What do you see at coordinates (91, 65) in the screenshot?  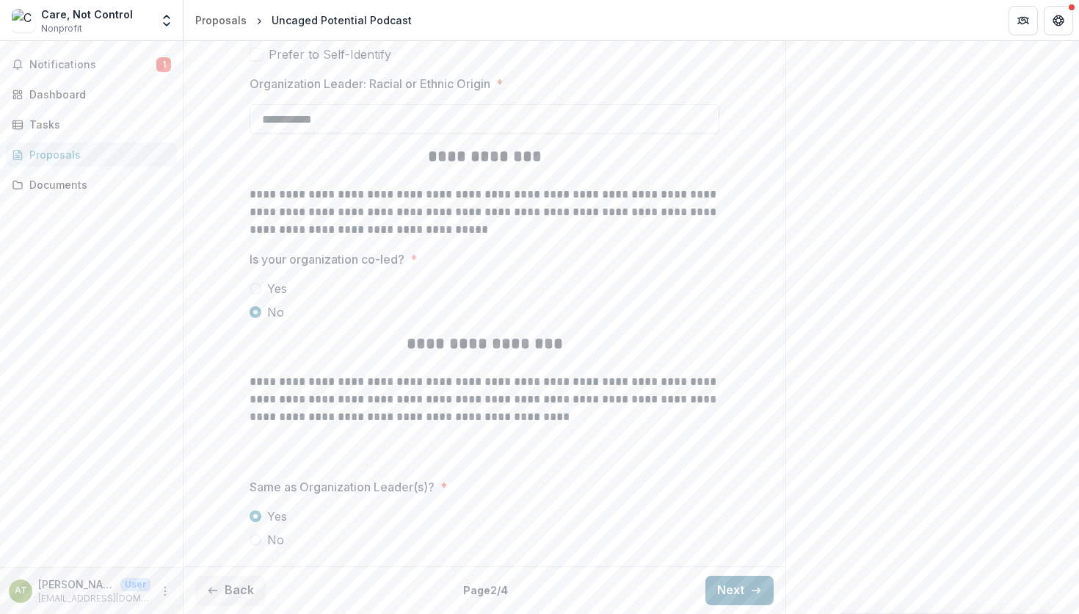 I see `button: Notifications1` at bounding box center [91, 65].